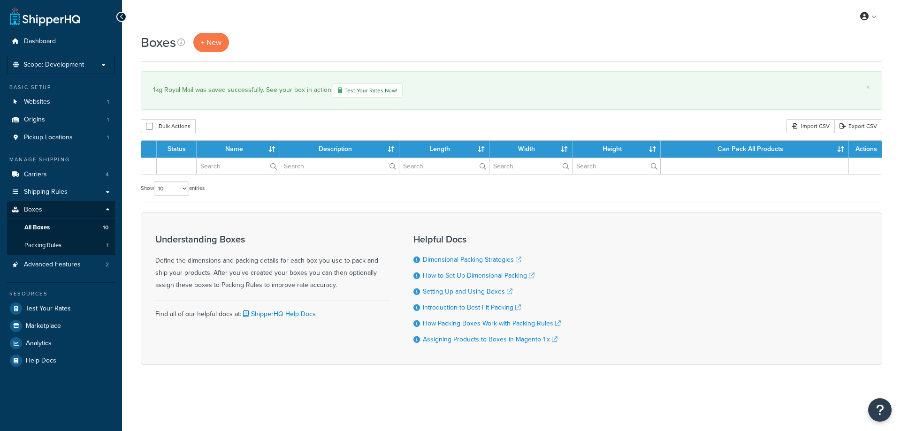 The image size is (901, 431). I want to click on a: Help Docs, so click(61, 361).